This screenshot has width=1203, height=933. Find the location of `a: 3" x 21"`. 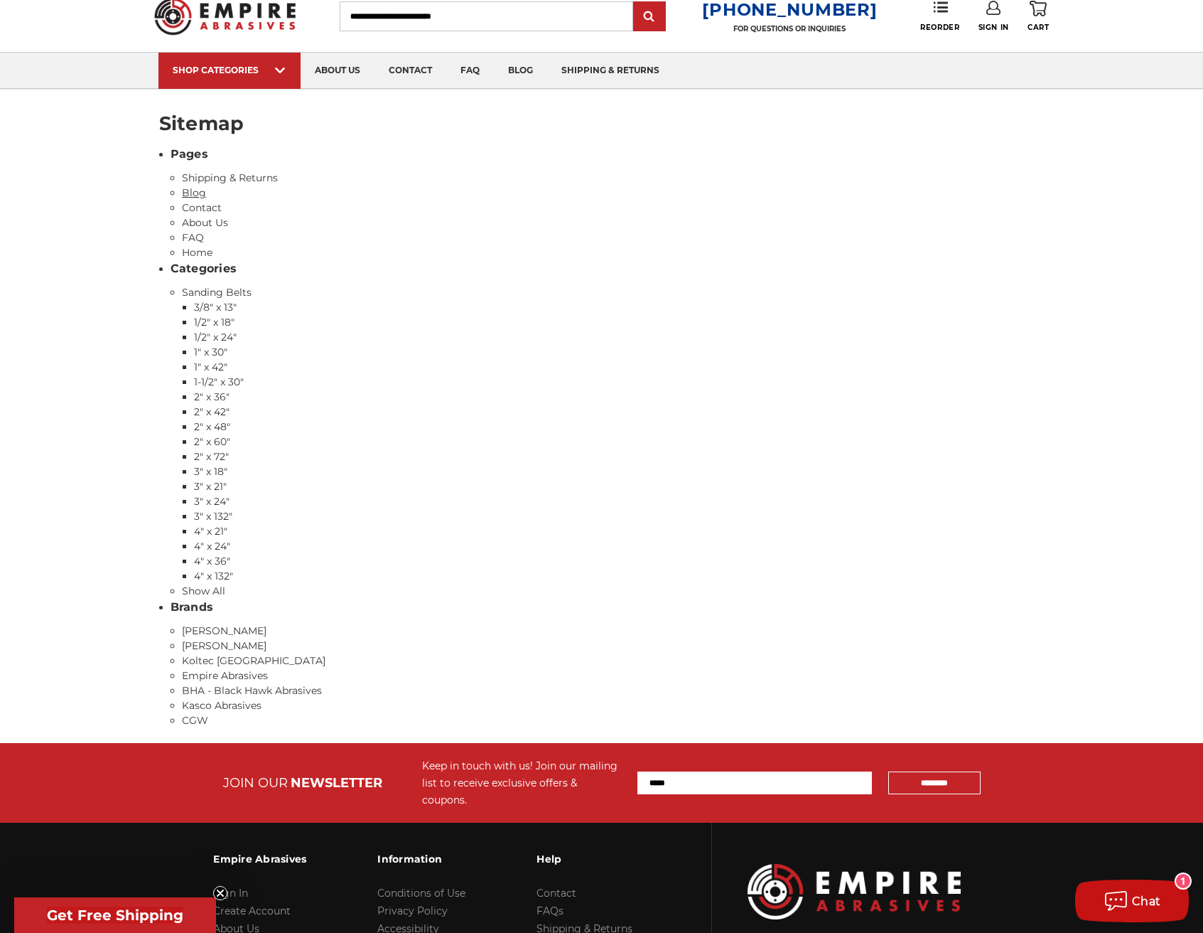

a: 3" x 21" is located at coordinates (210, 486).